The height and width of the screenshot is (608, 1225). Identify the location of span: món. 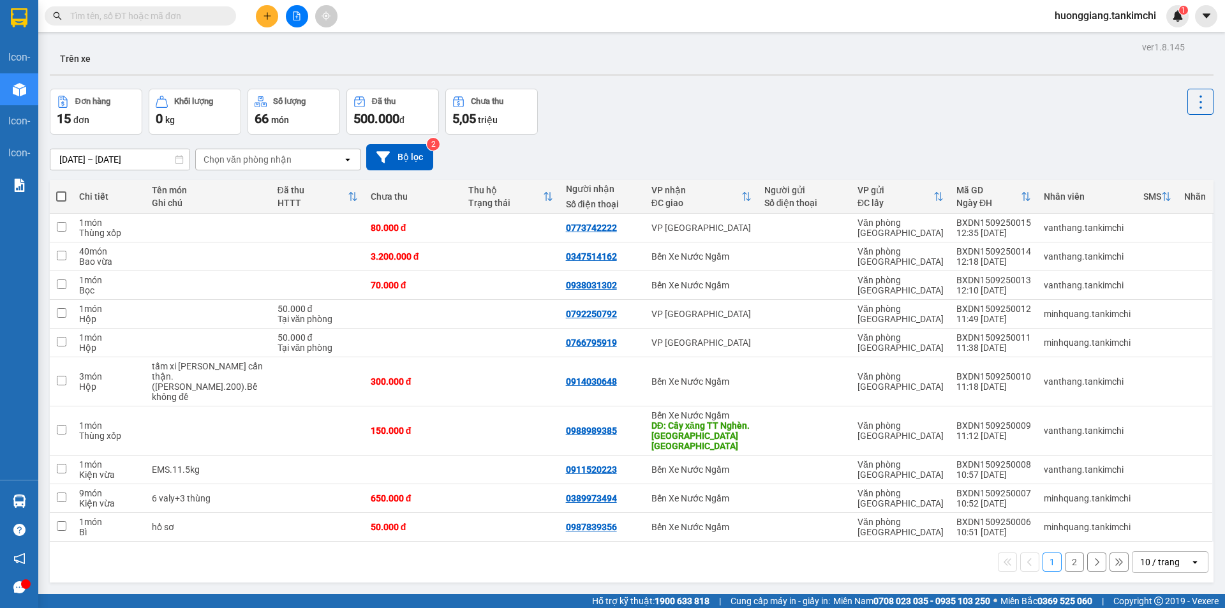
(280, 120).